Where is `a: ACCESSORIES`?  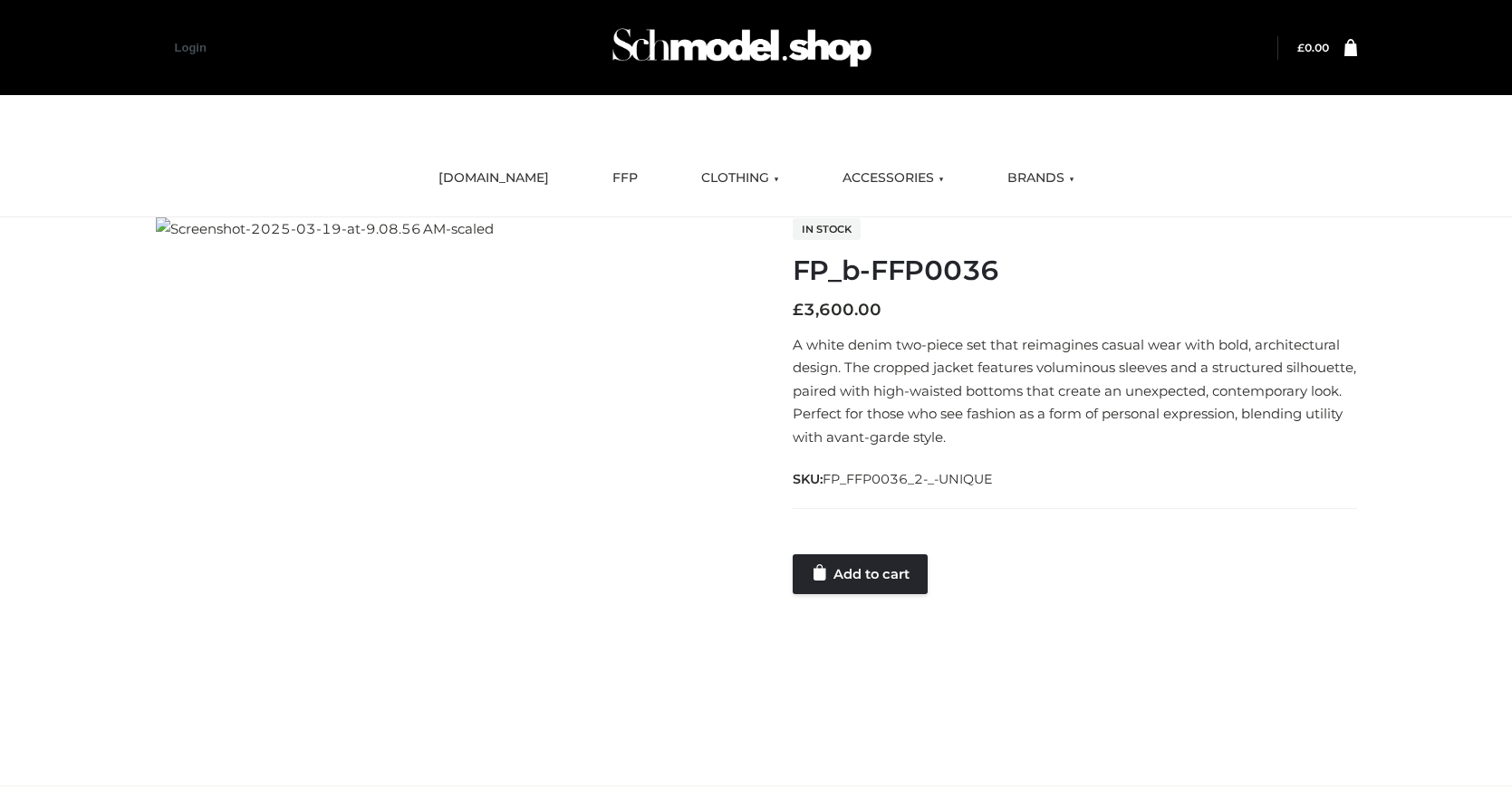
a: ACCESSORIES is located at coordinates (893, 178).